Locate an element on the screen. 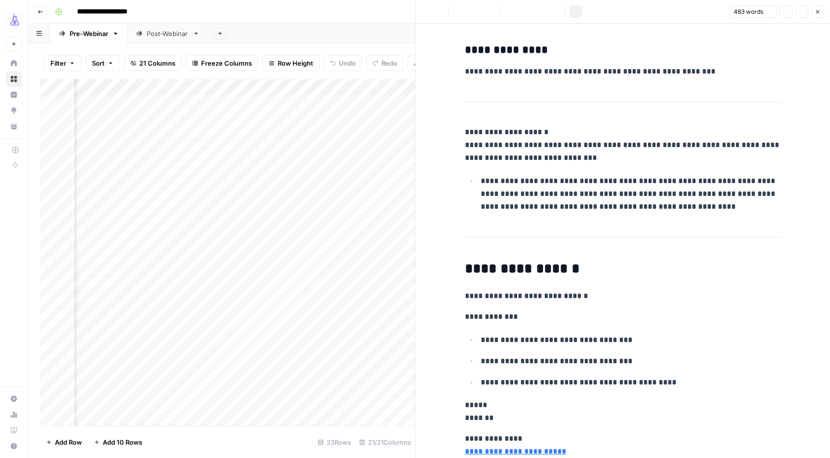 The width and height of the screenshot is (830, 458). div: 23 Rows is located at coordinates (334, 443).